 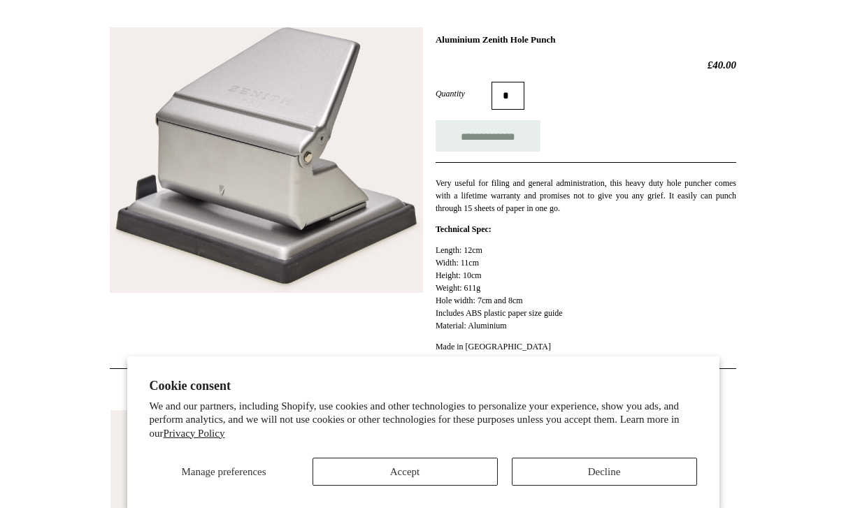 What do you see at coordinates (586, 288) in the screenshot?
I see `p: Length: 12cm Width: 11cm Height: 10cm Weight: 611g Hole width: 7cm and 8cm Includes ABS plastic p...` at bounding box center [586, 288].